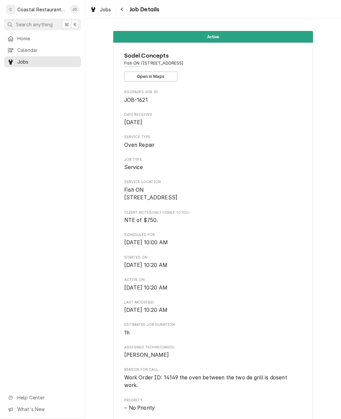 Image resolution: width=341 pixels, height=419 pixels. What do you see at coordinates (141, 220) in the screenshot?
I see `span: NTE of $750.` at bounding box center [141, 220].